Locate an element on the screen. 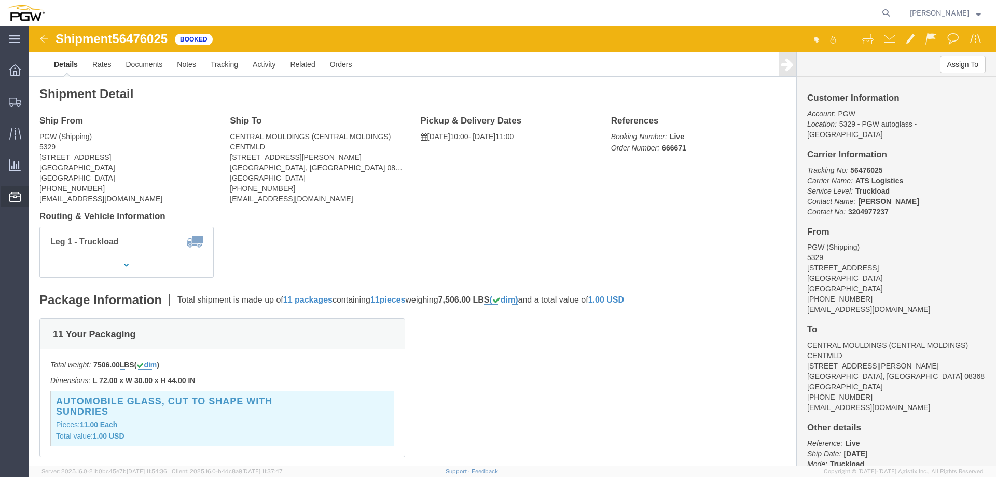 Image resolution: width=996 pixels, height=477 pixels. a: Feedback is located at coordinates (485, 471).